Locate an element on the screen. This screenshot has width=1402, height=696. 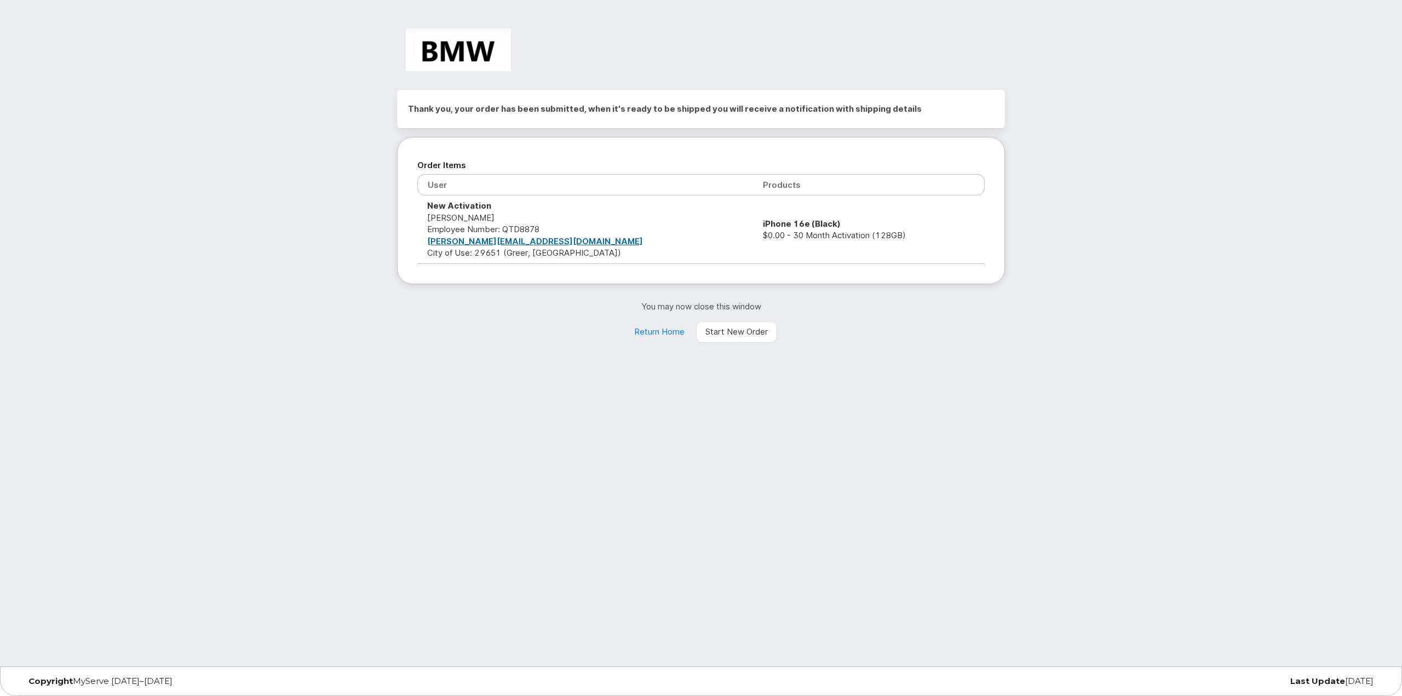
strong: iPhone 16e (Black) is located at coordinates (802, 223).